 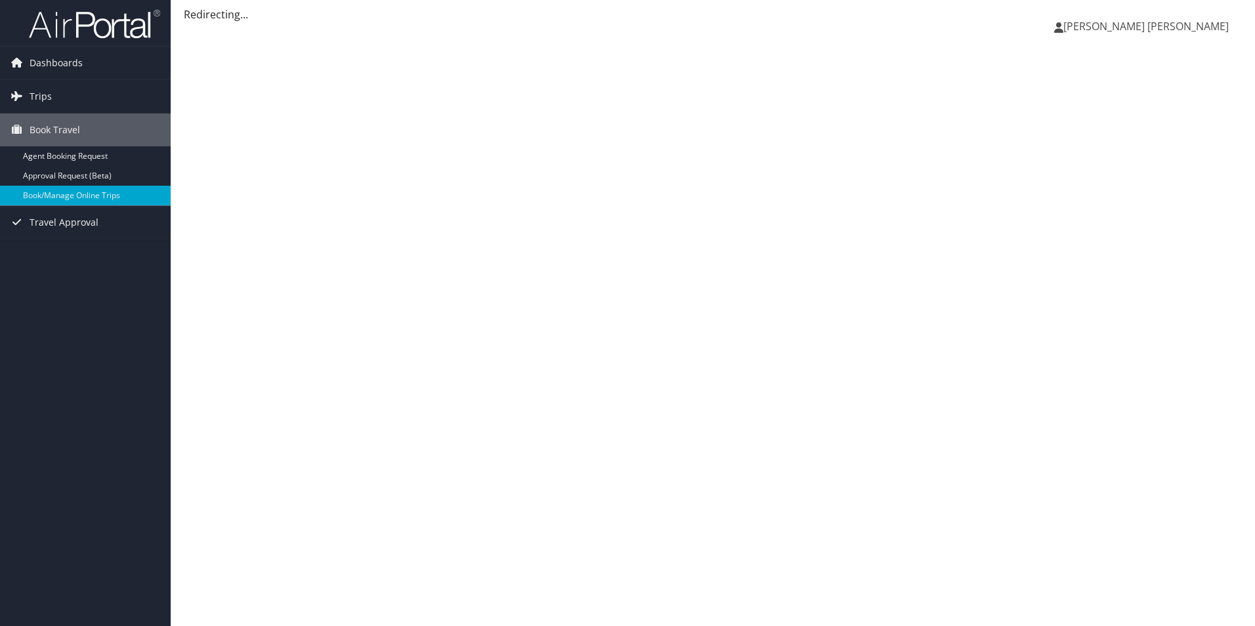 What do you see at coordinates (713, 14) in the screenshot?
I see `div: Redirecting...` at bounding box center [713, 14].